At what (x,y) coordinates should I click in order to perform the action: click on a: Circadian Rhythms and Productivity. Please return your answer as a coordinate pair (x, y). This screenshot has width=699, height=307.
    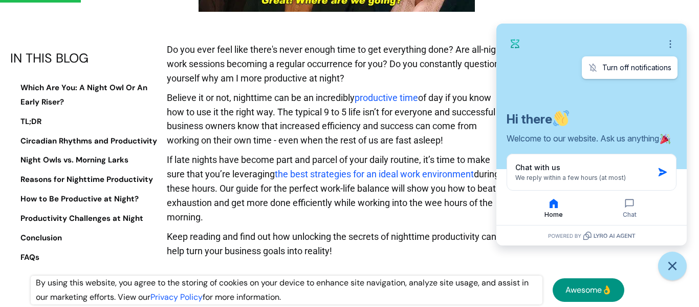
    Looking at the image, I should click on (84, 141).